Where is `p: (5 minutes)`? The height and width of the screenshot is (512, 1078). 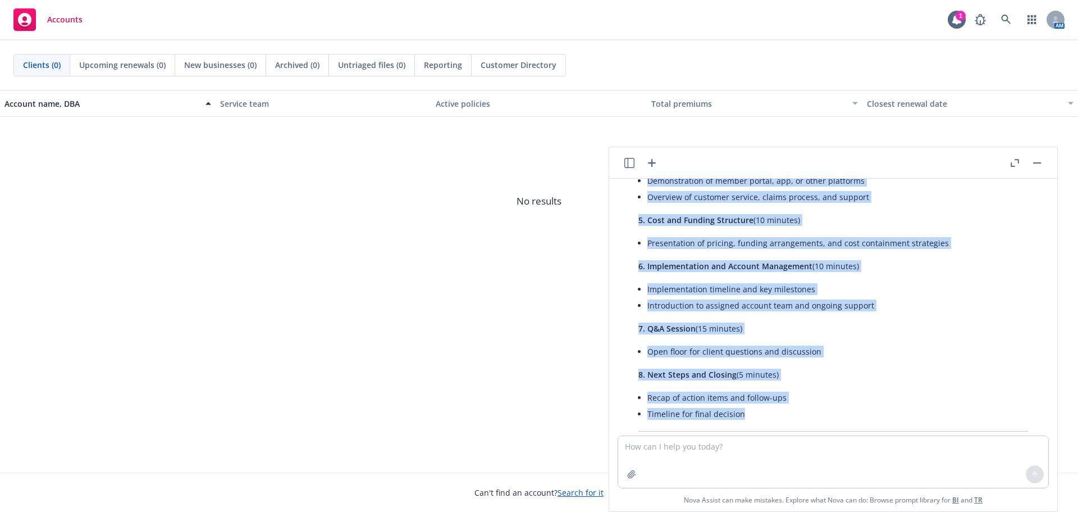 p: (5 minutes) is located at coordinates (833, 374).